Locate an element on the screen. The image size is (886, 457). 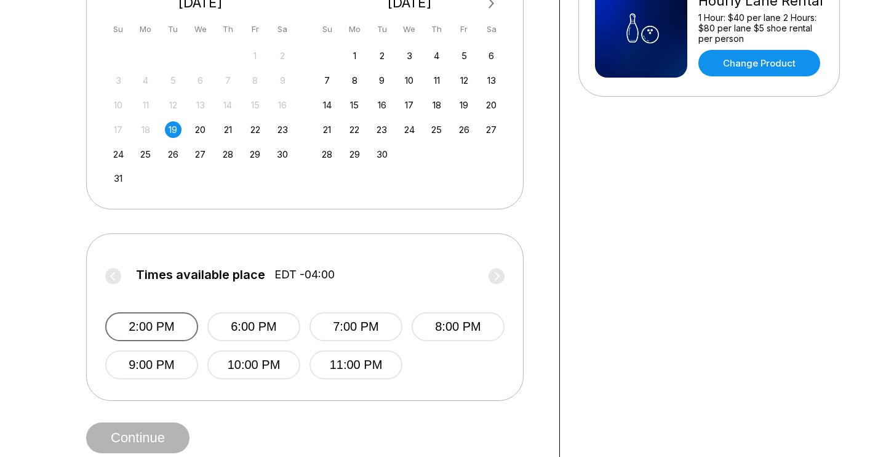
div: Choose Friday, September 12th, 2025 is located at coordinates (464, 80).